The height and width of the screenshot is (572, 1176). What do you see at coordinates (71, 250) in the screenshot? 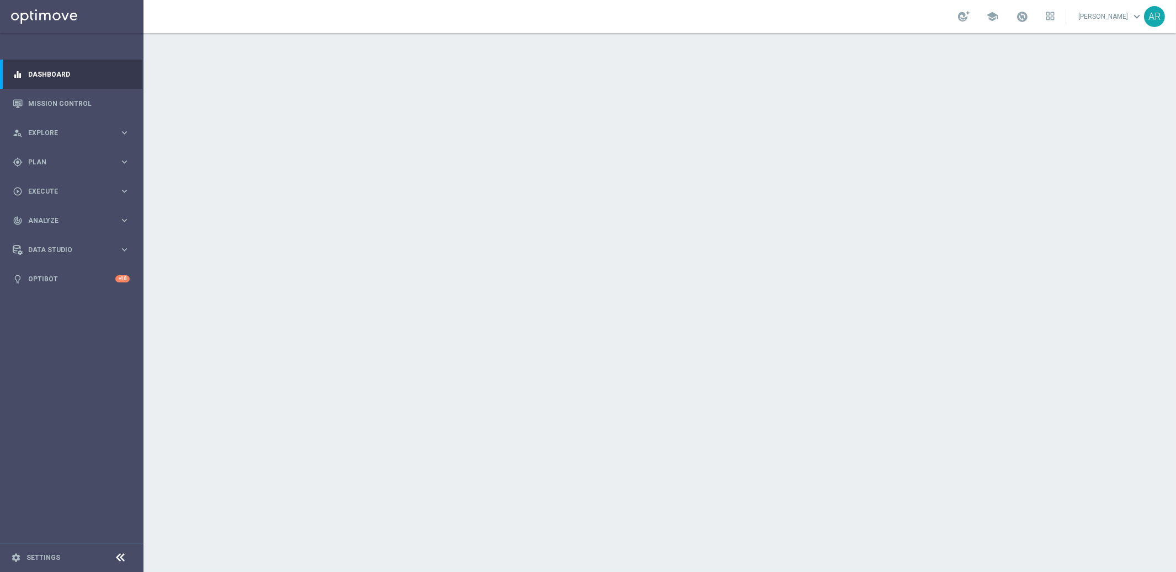
I see `div: Data Studio keyboard_arrow_right` at bounding box center [71, 250].